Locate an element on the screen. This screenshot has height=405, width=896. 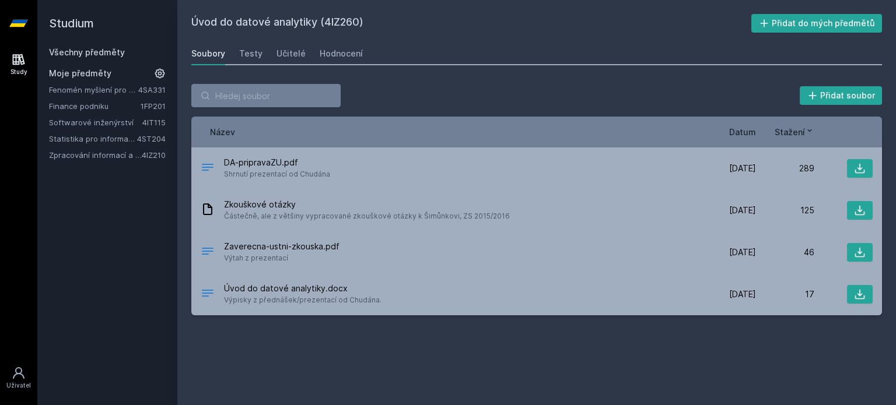
button: Přidat do mých předmětů is located at coordinates (817, 23).